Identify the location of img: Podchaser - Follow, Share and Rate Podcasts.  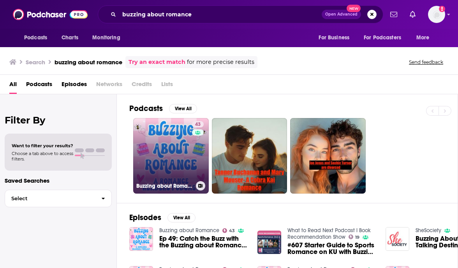
(50, 14).